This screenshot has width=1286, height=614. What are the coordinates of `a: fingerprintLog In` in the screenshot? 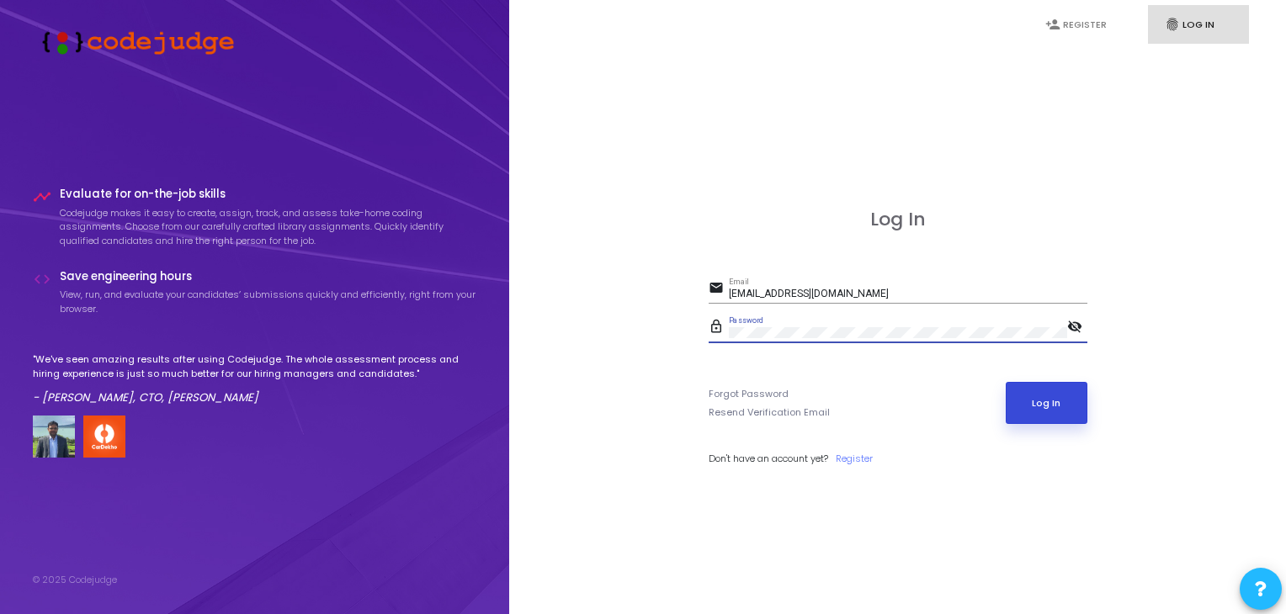 It's located at (1198, 24).